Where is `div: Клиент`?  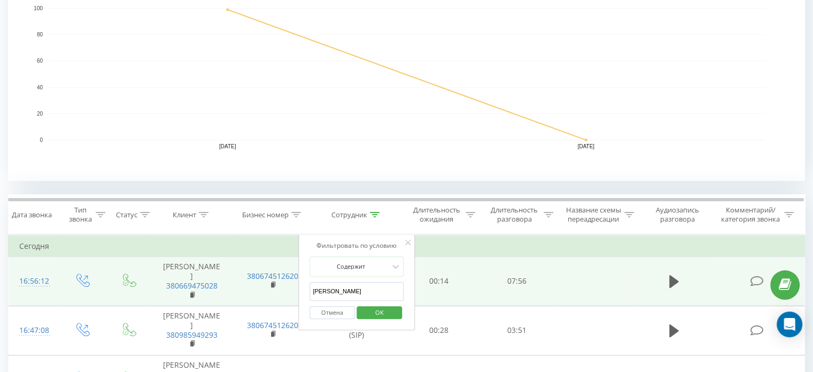 div: Клиент is located at coordinates (185, 214).